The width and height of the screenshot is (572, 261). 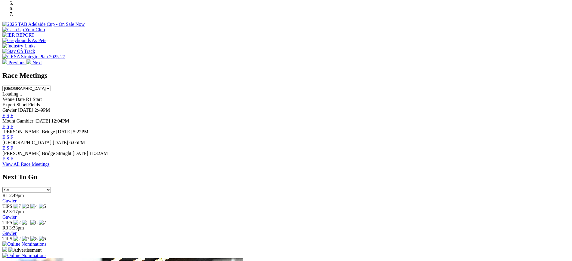 What do you see at coordinates (34, 207) in the screenshot?
I see `img: 4` at bounding box center [34, 207].